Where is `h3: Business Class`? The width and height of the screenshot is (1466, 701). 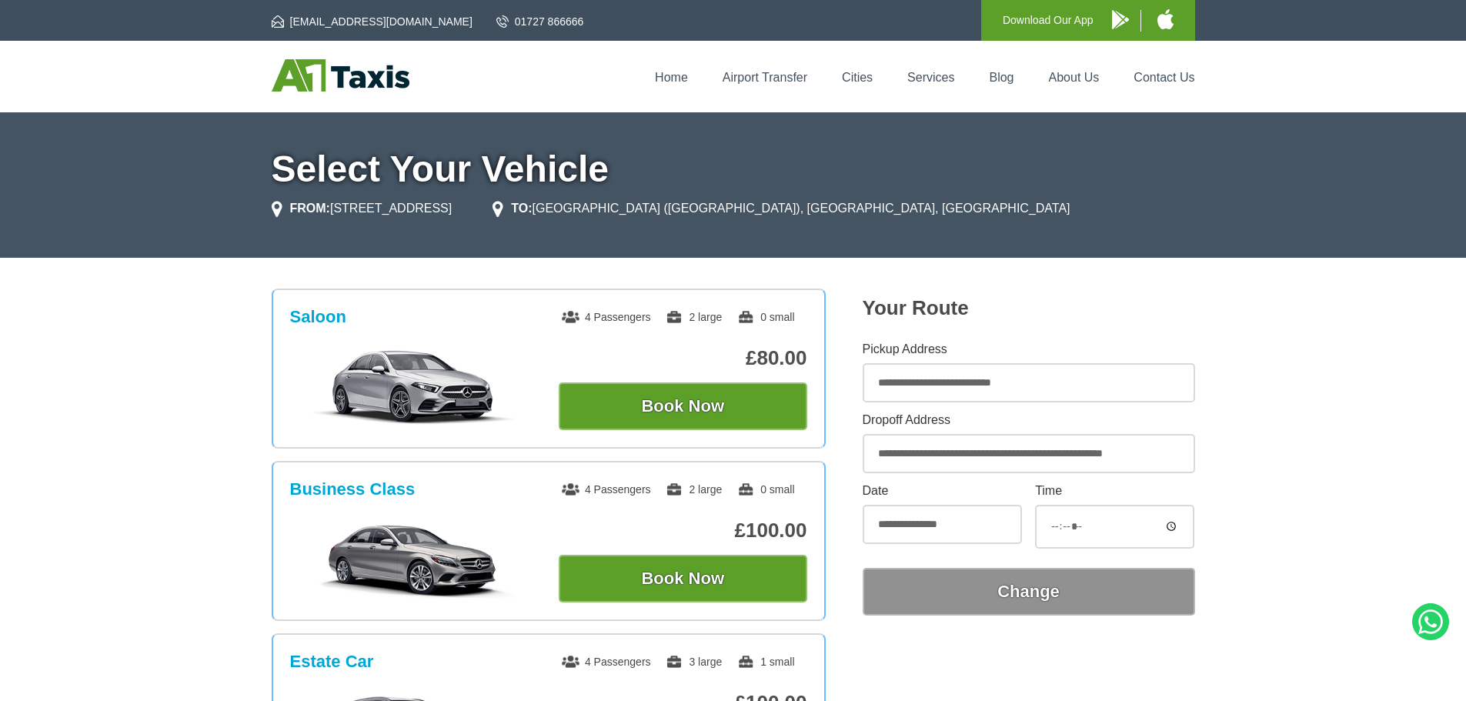
h3: Business Class is located at coordinates (352, 489).